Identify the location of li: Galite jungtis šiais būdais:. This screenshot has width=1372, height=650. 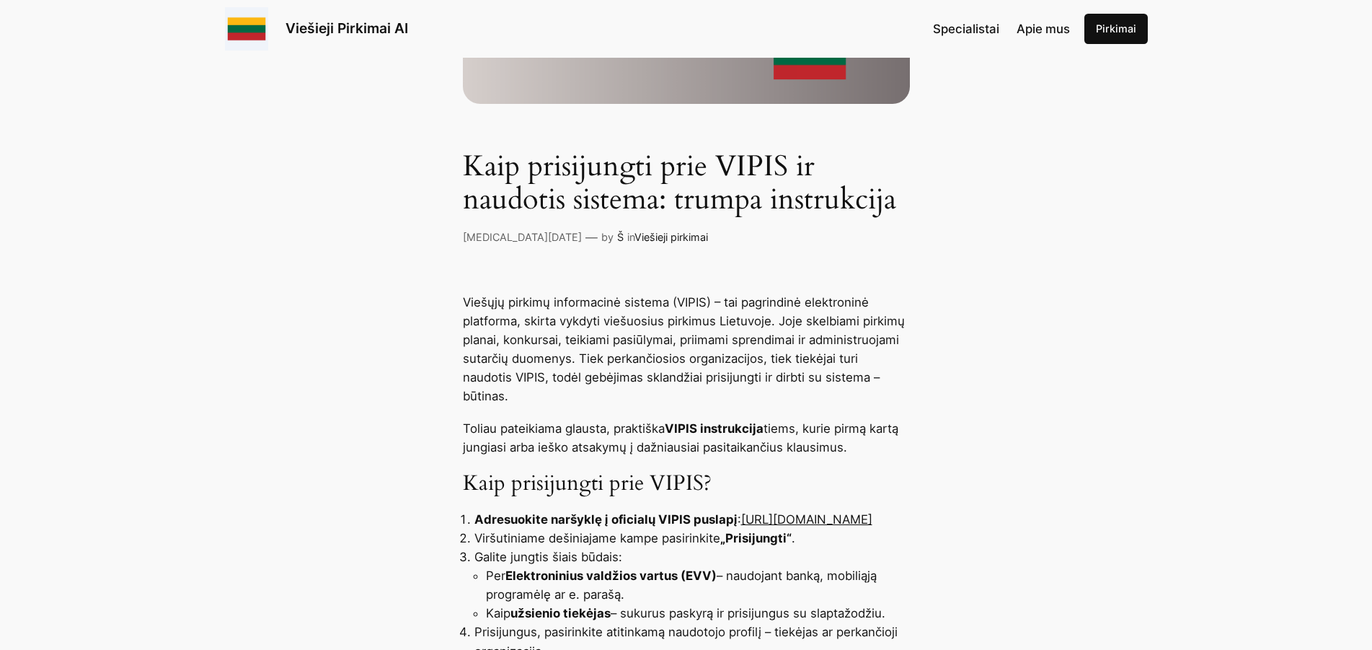
(692, 585).